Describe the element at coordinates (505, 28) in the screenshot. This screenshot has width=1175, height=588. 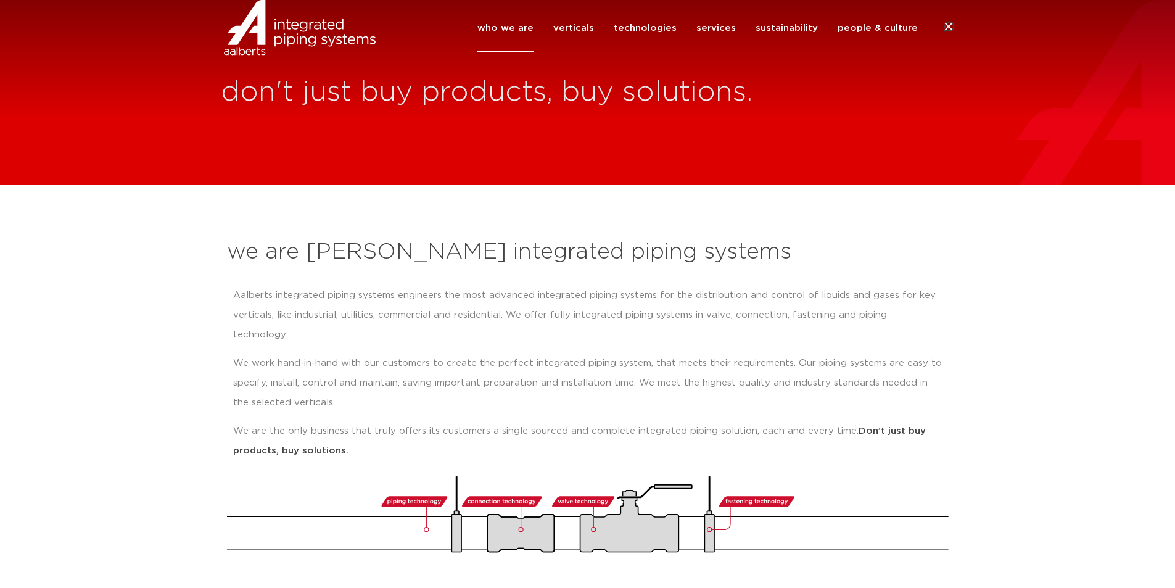
I see `a: who we are` at that location.